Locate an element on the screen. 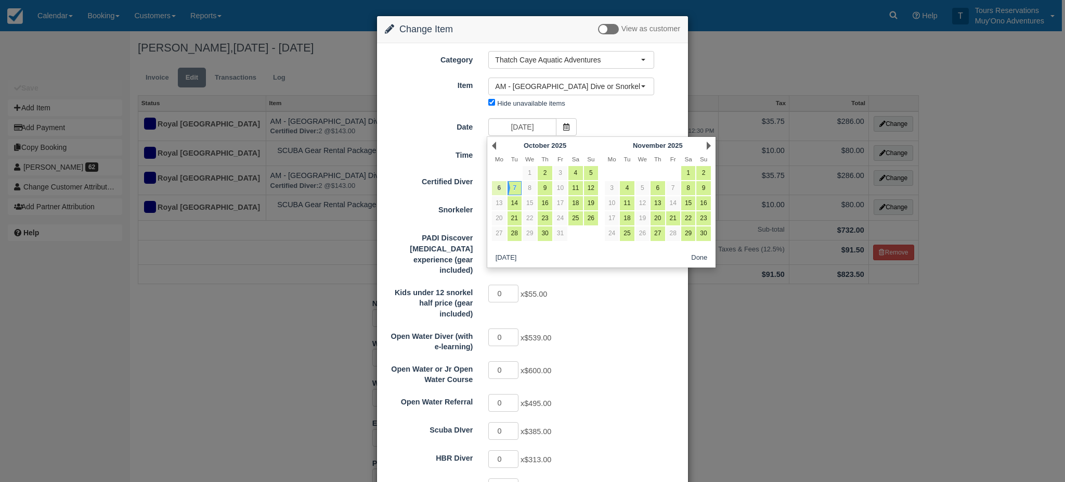 This screenshot has width=1065, height=482. span: $385.00 is located at coordinates (538, 431).